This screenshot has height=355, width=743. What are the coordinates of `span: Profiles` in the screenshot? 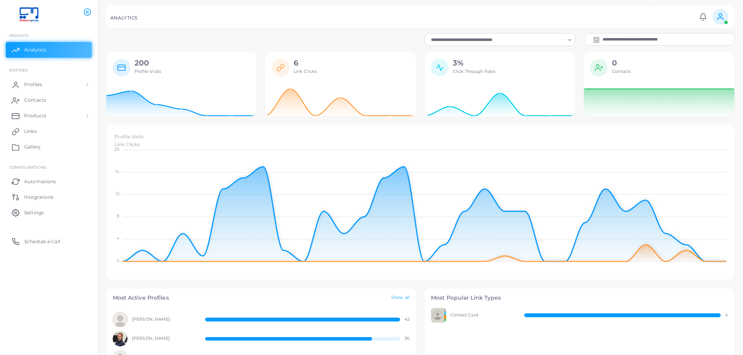 It's located at (33, 85).